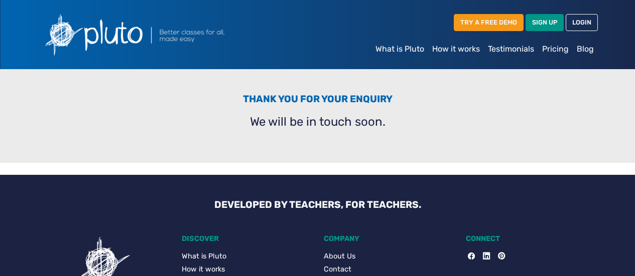 Image resolution: width=635 pixels, height=276 pixels. What do you see at coordinates (388, 239) in the screenshot?
I see `h5: COMPANY` at bounding box center [388, 239].